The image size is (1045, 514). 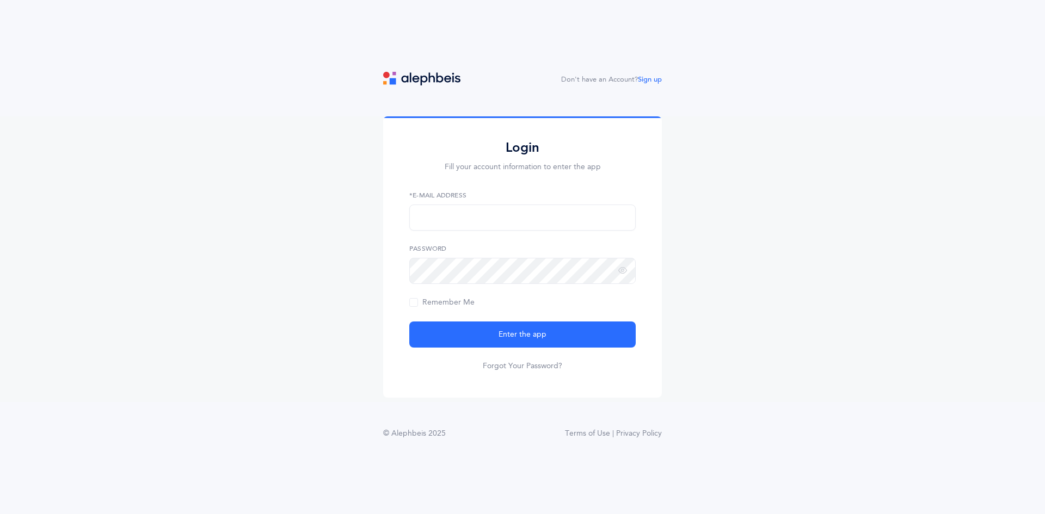 I want to click on a: Terms of Use | Privacy Policy, so click(x=614, y=434).